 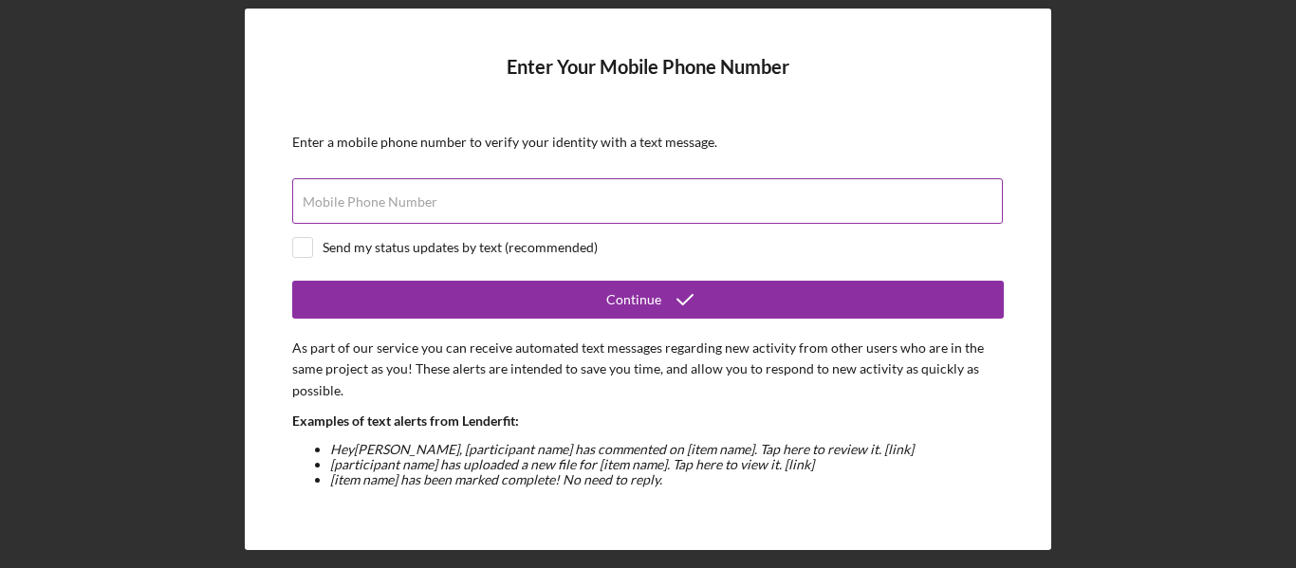 What do you see at coordinates (648, 300) in the screenshot?
I see `button: Continue` at bounding box center [648, 300].